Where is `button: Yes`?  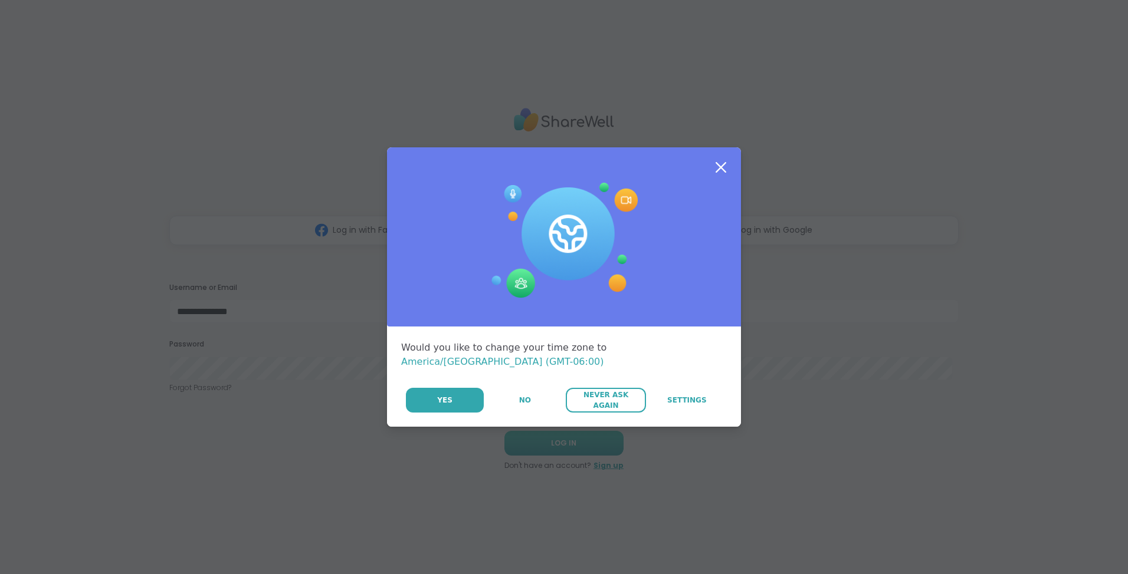 button: Yes is located at coordinates (445, 400).